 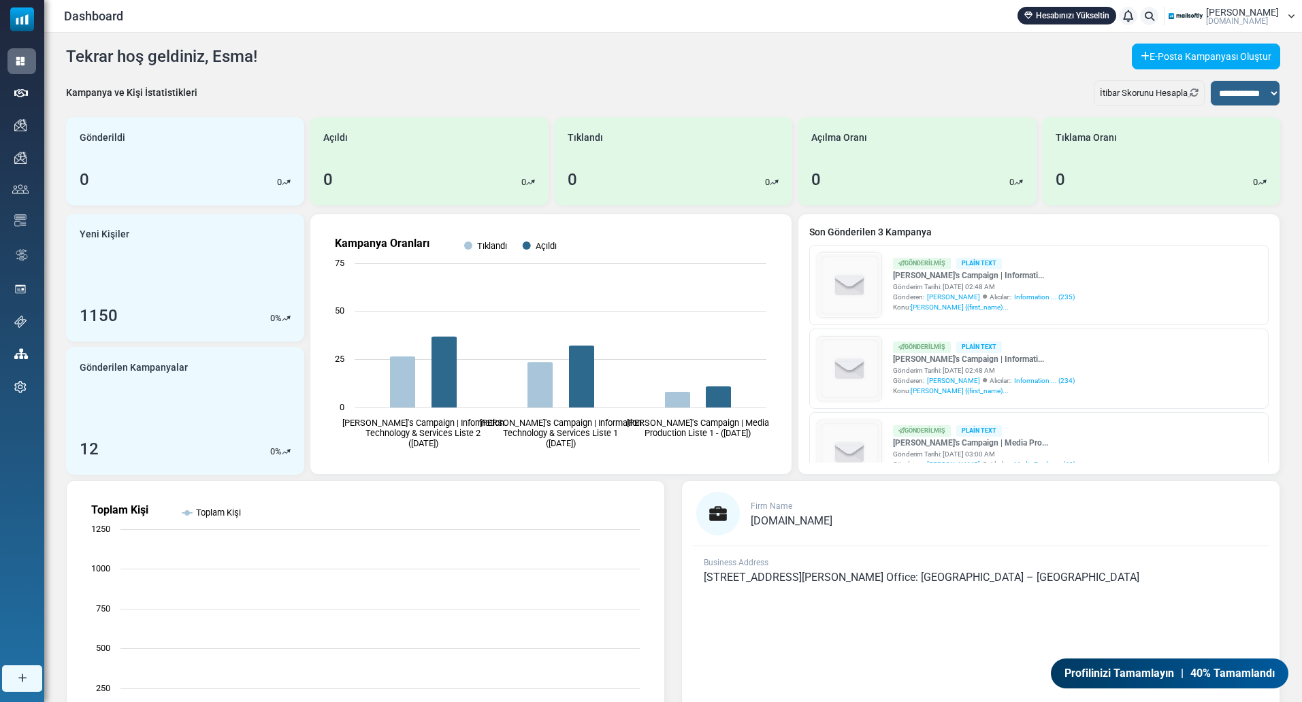 What do you see at coordinates (335, 137) in the screenshot?
I see `span: Açıldı` at bounding box center [335, 137].